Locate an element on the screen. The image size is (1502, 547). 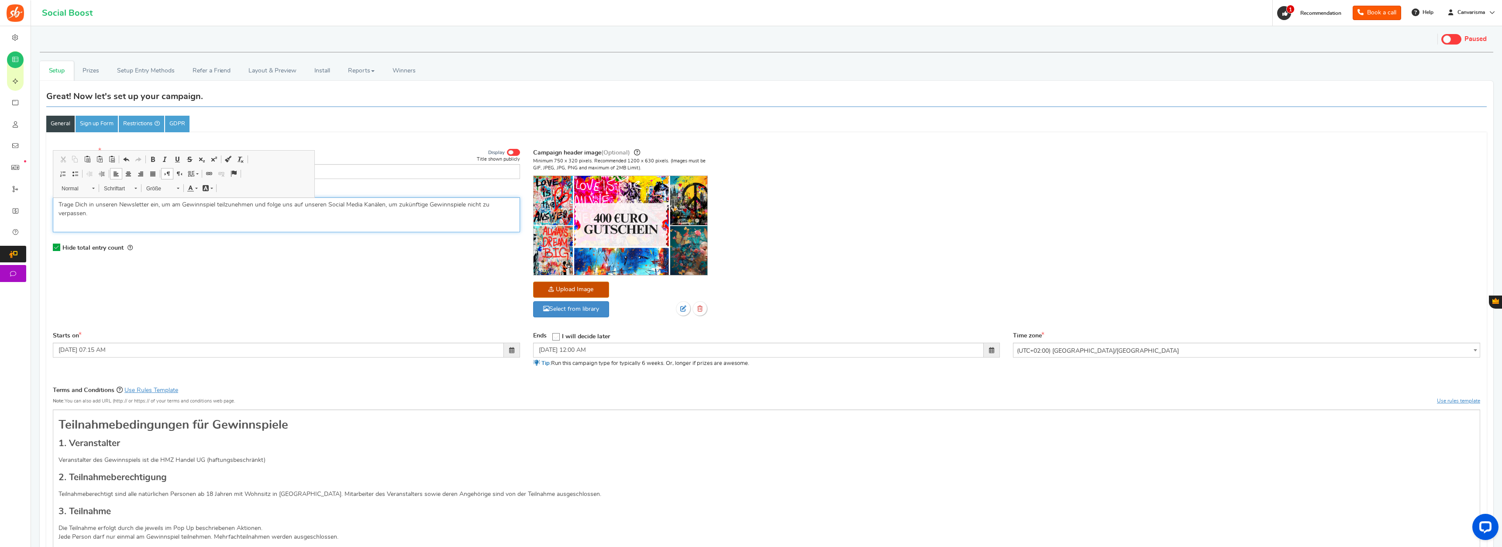
div: WYSIWYG-Editor, competition_desc is located at coordinates (286, 215).